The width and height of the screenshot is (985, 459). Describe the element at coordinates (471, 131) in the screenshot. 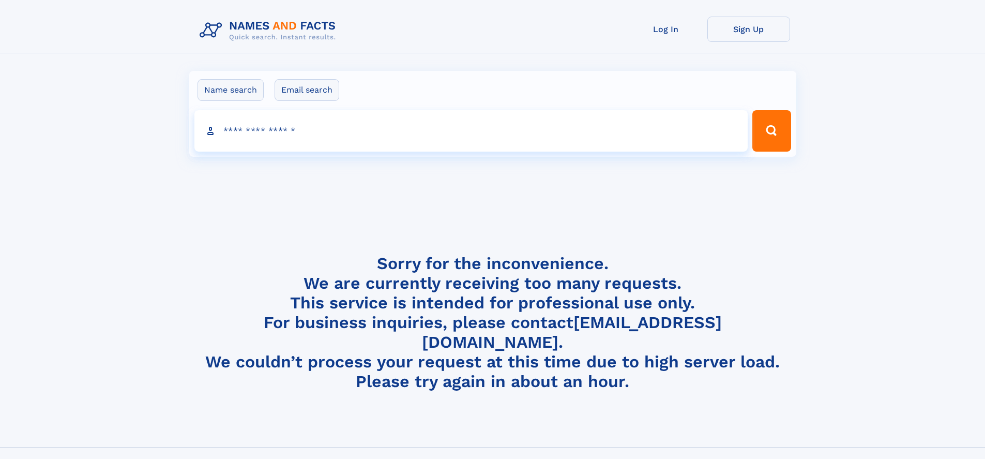

I see `input: search input` at that location.